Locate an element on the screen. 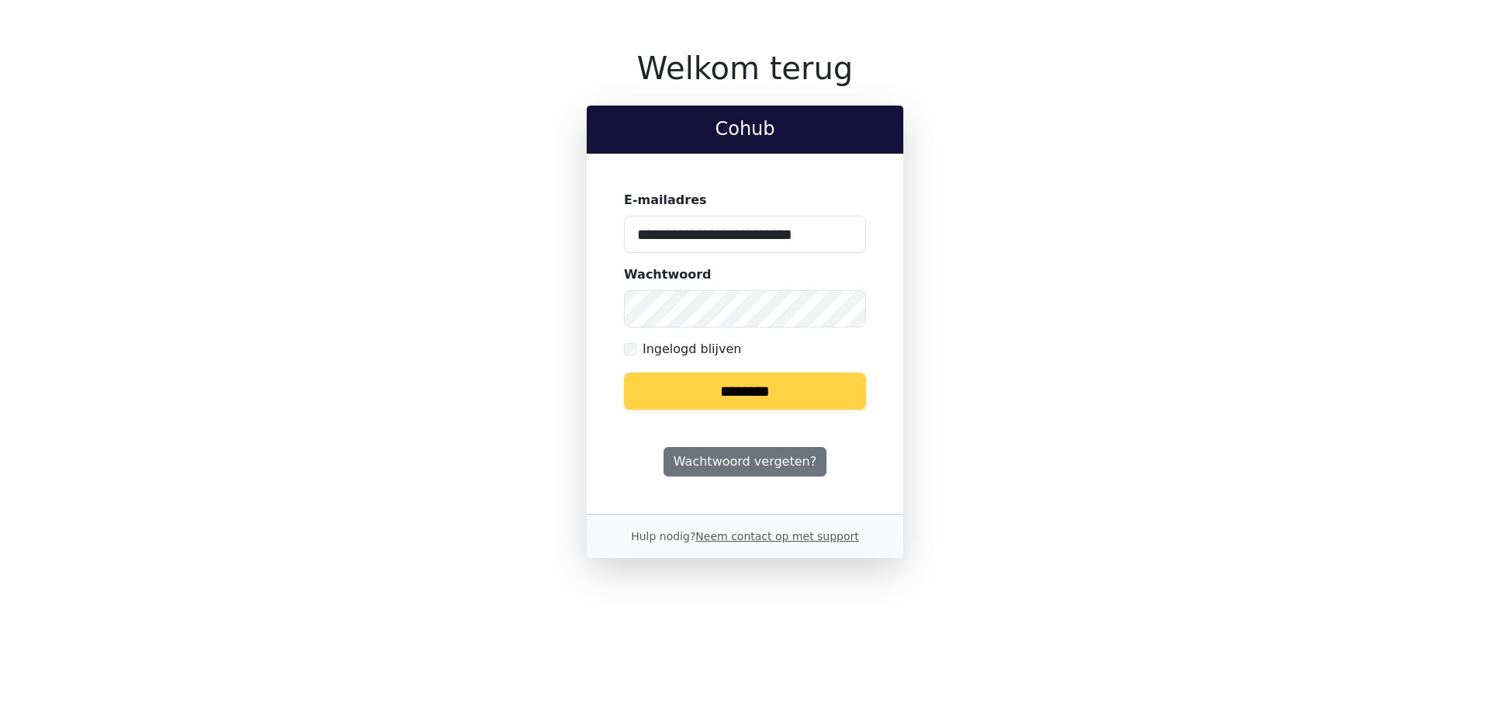 The image size is (1490, 707). h2: Cohub is located at coordinates (745, 129).